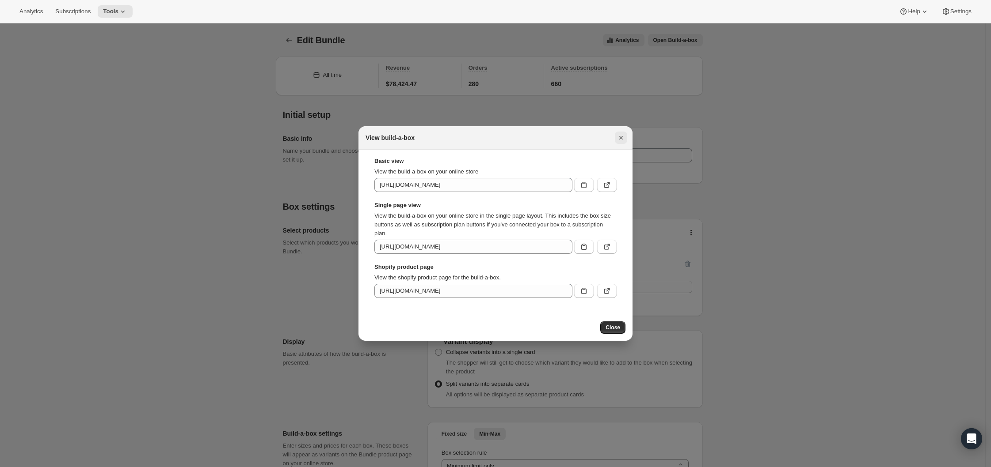  What do you see at coordinates (971, 439) in the screenshot?
I see `div: Open Intercom Messenger` at bounding box center [971, 439].